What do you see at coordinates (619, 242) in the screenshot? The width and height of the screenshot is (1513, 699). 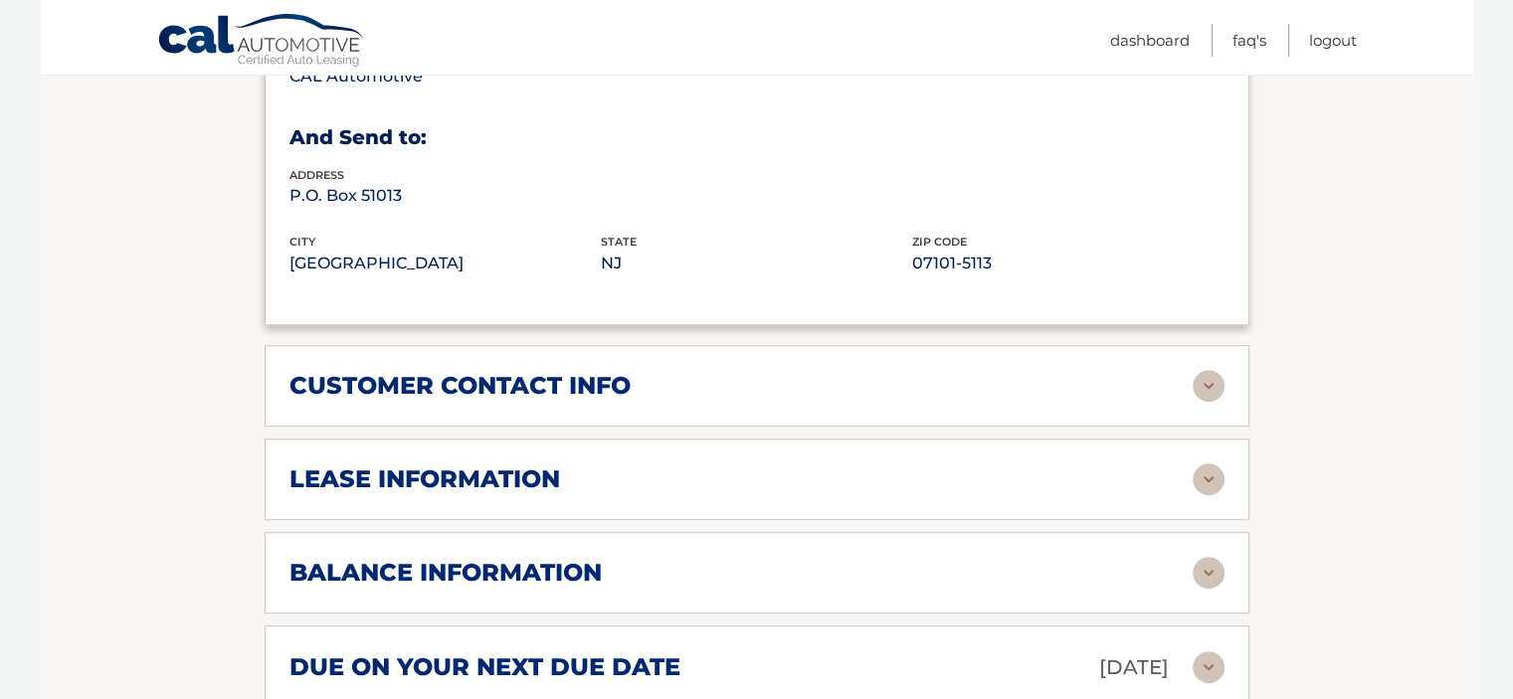 I see `span: state` at bounding box center [619, 242].